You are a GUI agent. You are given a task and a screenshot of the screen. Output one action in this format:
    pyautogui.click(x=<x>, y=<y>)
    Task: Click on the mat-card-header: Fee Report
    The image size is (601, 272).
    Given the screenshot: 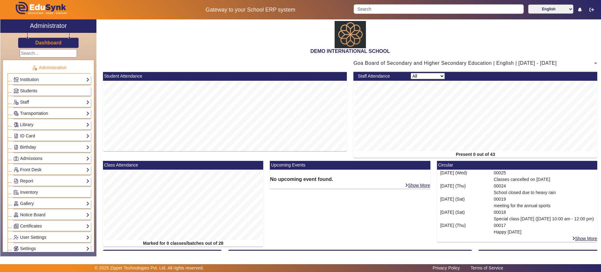 What is the action you would take?
    pyautogui.click(x=350, y=254)
    